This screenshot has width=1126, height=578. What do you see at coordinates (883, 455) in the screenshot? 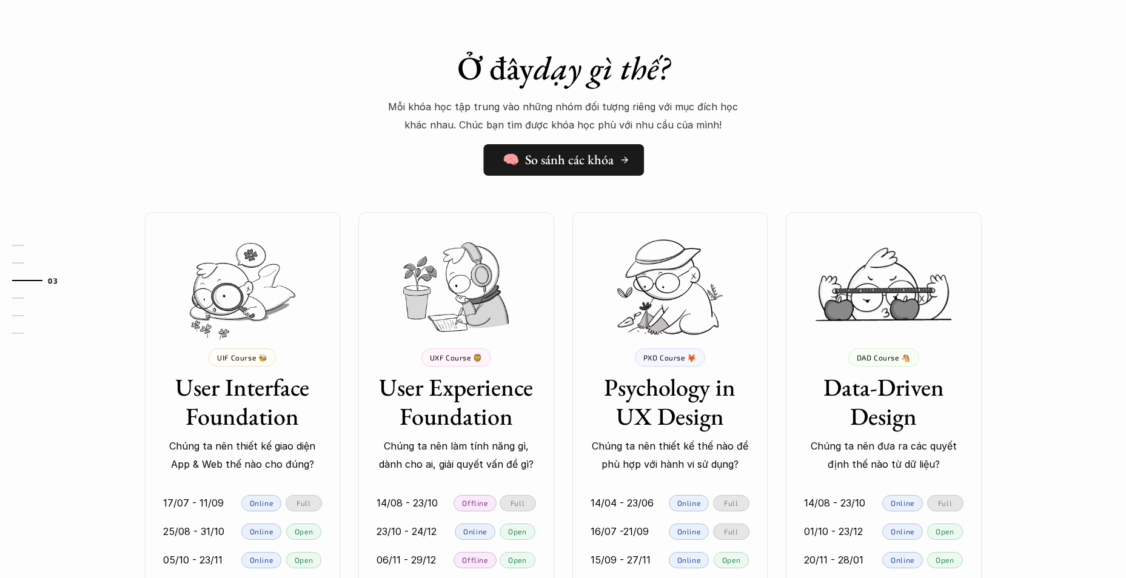
I see `p: Chúng ta nên đưa ra các quyết định thế nào từ dữ liệu?` at bounding box center [883, 455].